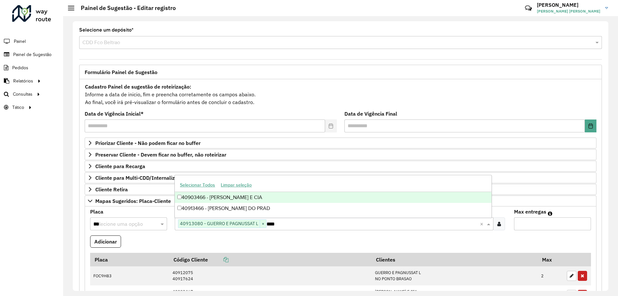 The height and width of the screenshot is (296, 618). I want to click on button: Choose Date, so click(591, 126).